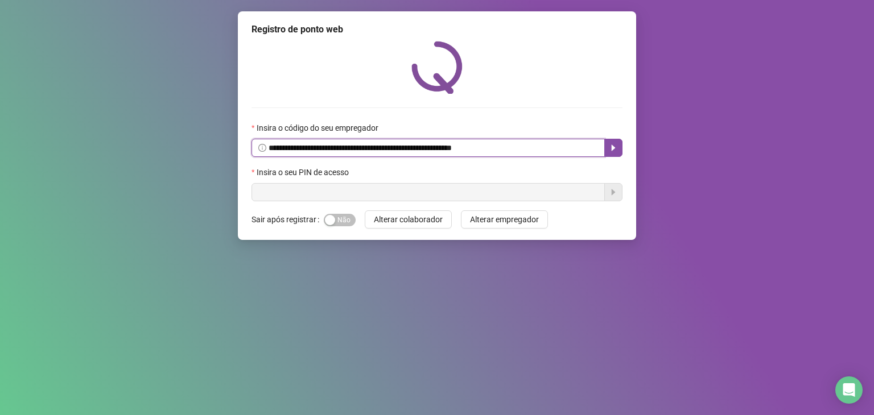  I want to click on button: Alterar empregador, so click(504, 220).